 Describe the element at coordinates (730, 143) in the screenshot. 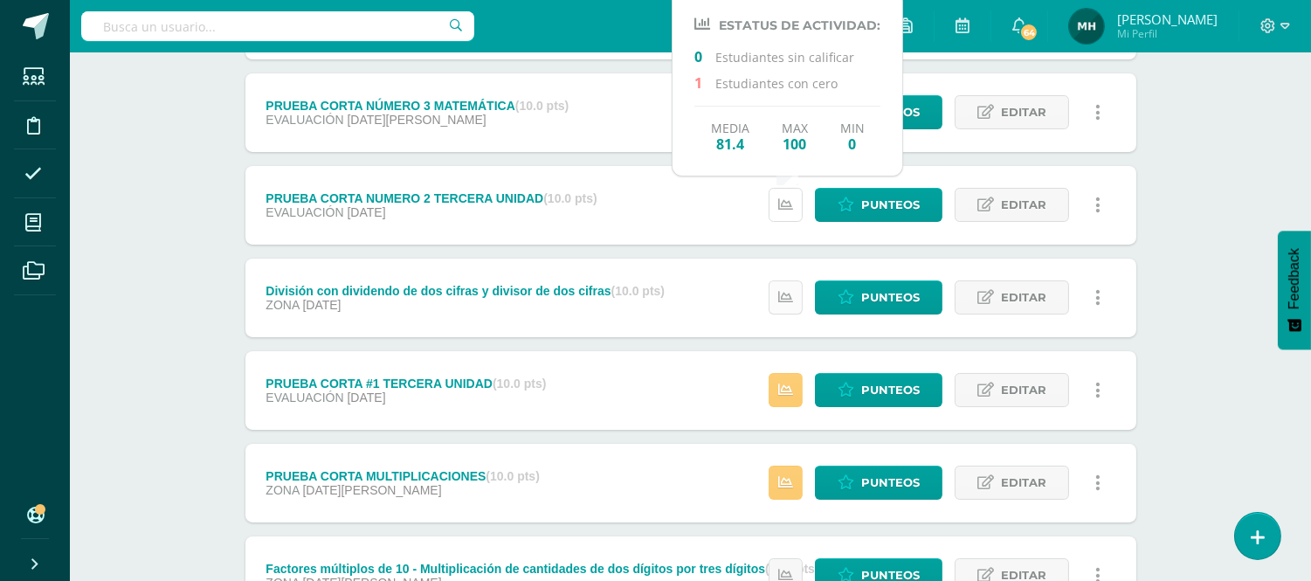

I see `span: 81.4` at that location.